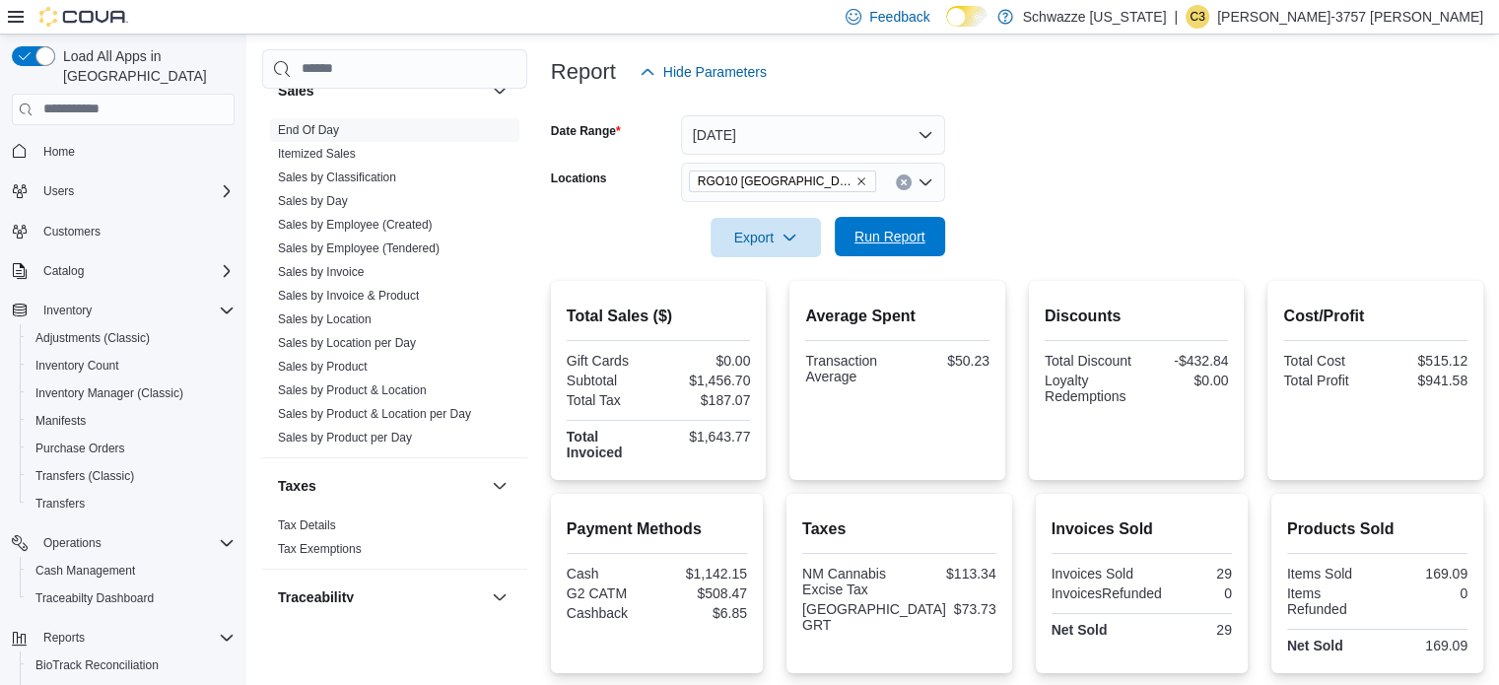 This screenshot has height=685, width=1499. What do you see at coordinates (359, 248) in the screenshot?
I see `a: Sales by Employee (Tendered)` at bounding box center [359, 248].